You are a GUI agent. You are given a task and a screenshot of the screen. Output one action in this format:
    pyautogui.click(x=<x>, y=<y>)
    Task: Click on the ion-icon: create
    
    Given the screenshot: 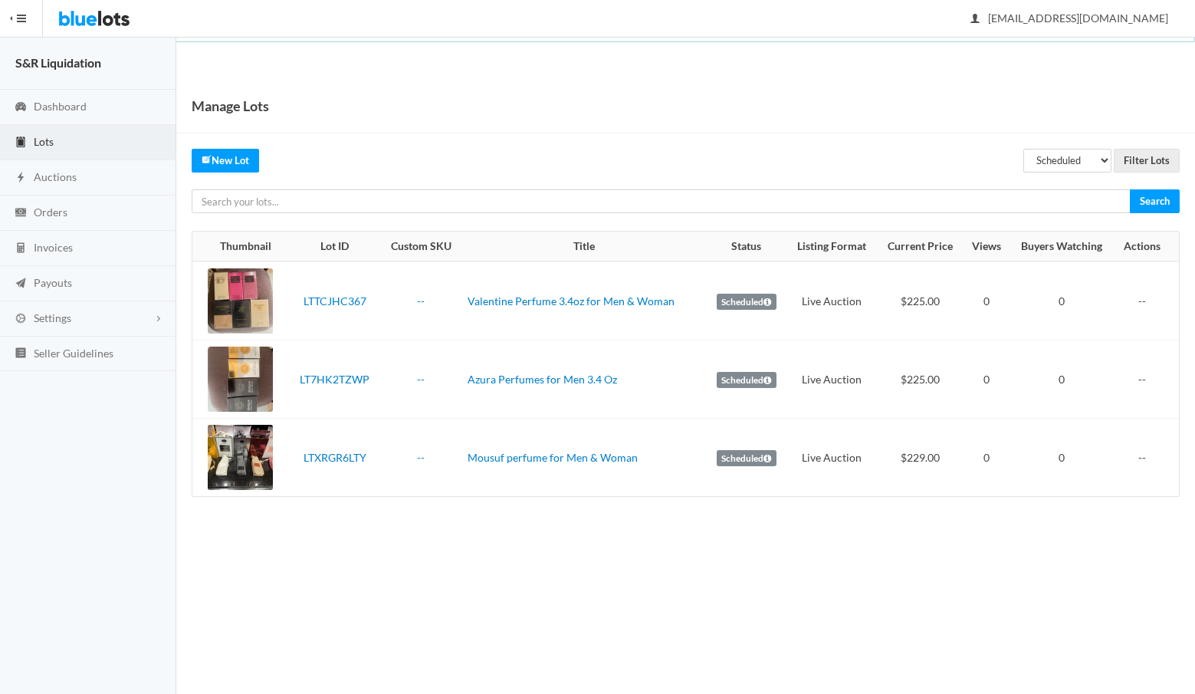 What is the action you would take?
    pyautogui.click(x=206, y=159)
    